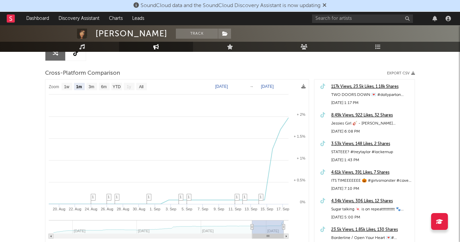 The image size is (460, 242). Describe the element at coordinates (371, 172) in the screenshot. I see `div: 4.61k Views, 391 Likes, 7 Shares` at that location.